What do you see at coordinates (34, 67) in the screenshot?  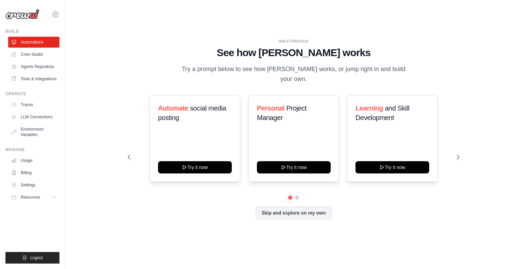 I see `a: Agents Repository` at bounding box center [34, 67].